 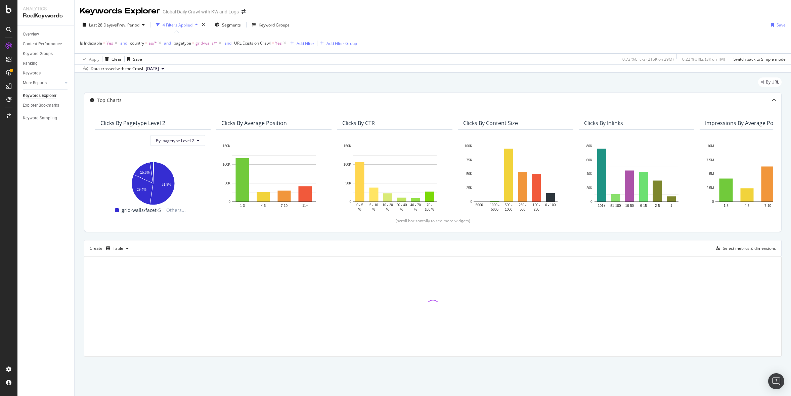 I want to click on span: pagetype, so click(x=182, y=43).